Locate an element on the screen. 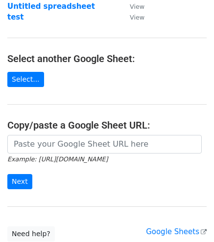 This screenshot has width=214, height=242. h4: Select another Google Sheet: is located at coordinates (107, 59).